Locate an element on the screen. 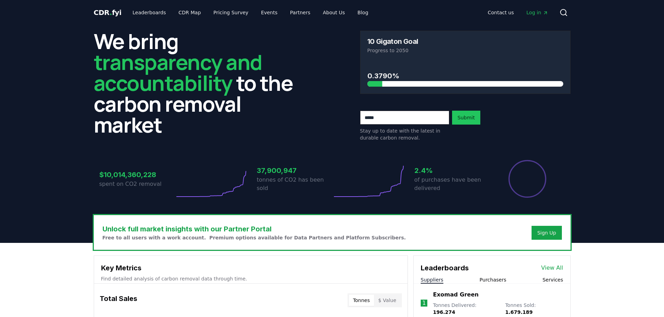 Image resolution: width=664 pixels, height=317 pixels. span: 1.679.189 is located at coordinates (519, 313).